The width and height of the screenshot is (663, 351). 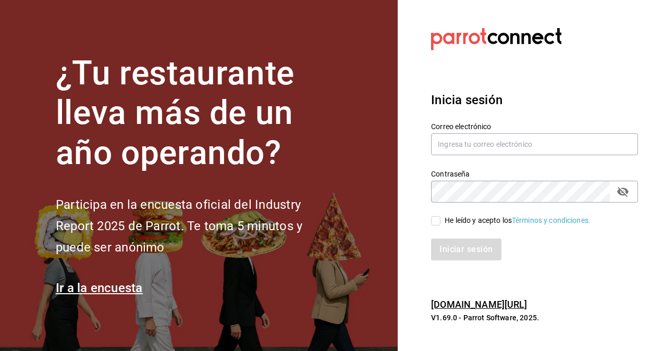 I want to click on button: passwordField, so click(x=623, y=192).